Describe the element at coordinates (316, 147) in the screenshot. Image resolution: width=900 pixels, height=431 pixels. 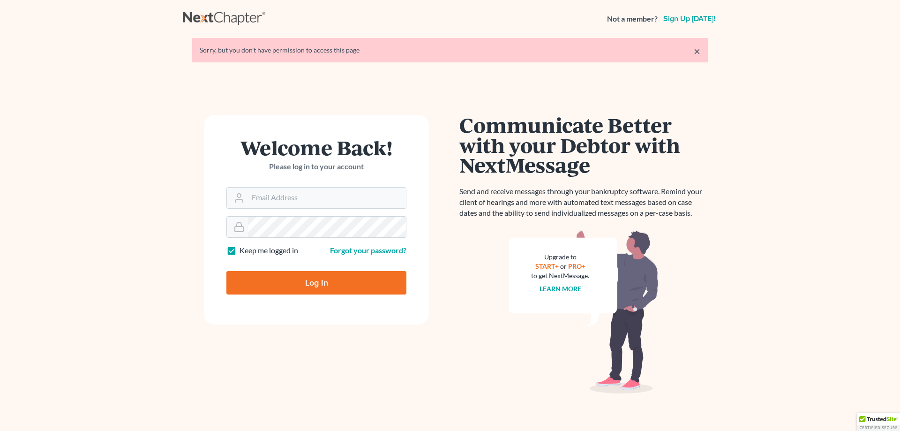
I see `h1: Welcome Back!` at that location.